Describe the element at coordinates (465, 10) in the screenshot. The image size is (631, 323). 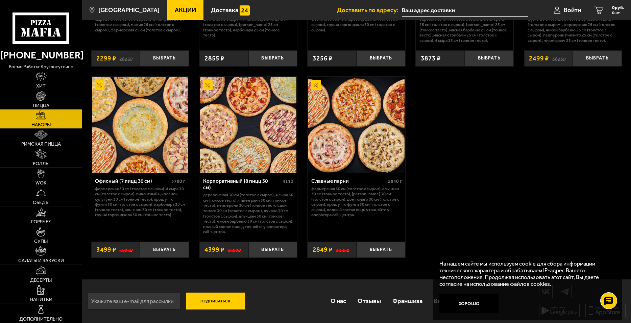
I see `input: Ваш адрес доставки` at that location.